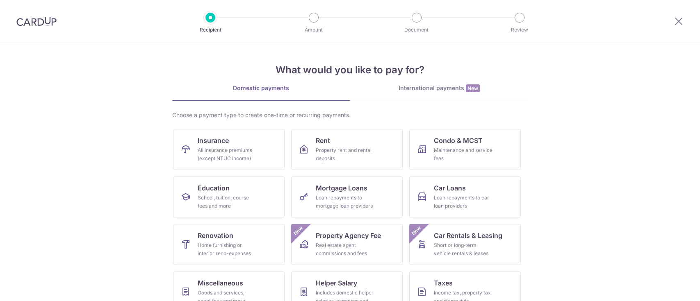 This screenshot has height=301, width=700. What do you see at coordinates (443, 283) in the screenshot?
I see `span: Taxes` at bounding box center [443, 283].